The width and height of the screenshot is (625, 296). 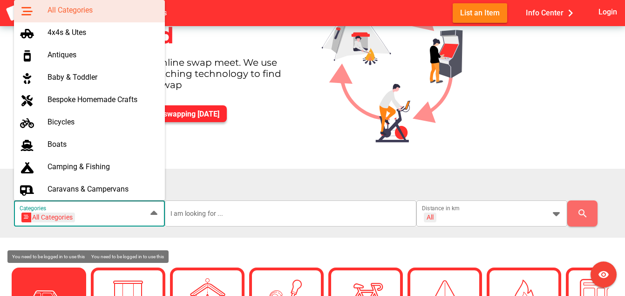 What do you see at coordinates (480, 13) in the screenshot?
I see `span: List an Item` at bounding box center [480, 13].